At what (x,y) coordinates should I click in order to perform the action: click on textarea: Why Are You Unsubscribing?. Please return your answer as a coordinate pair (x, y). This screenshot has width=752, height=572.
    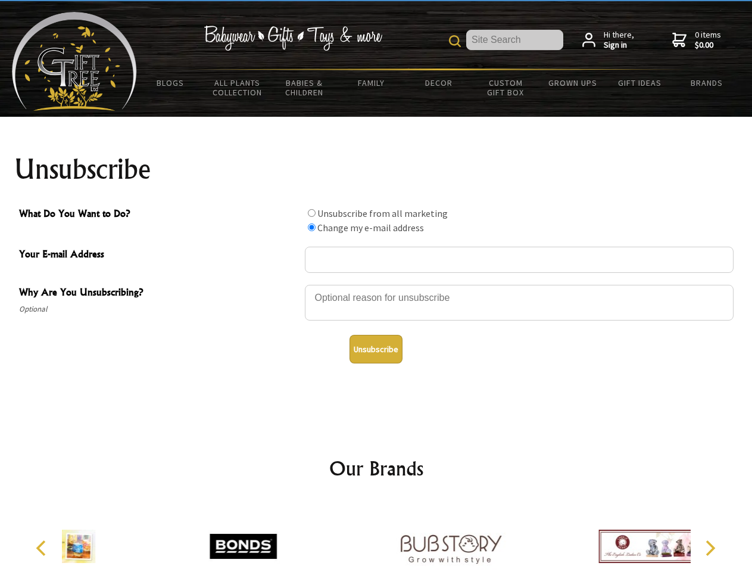
    Looking at the image, I should click on (519, 303).